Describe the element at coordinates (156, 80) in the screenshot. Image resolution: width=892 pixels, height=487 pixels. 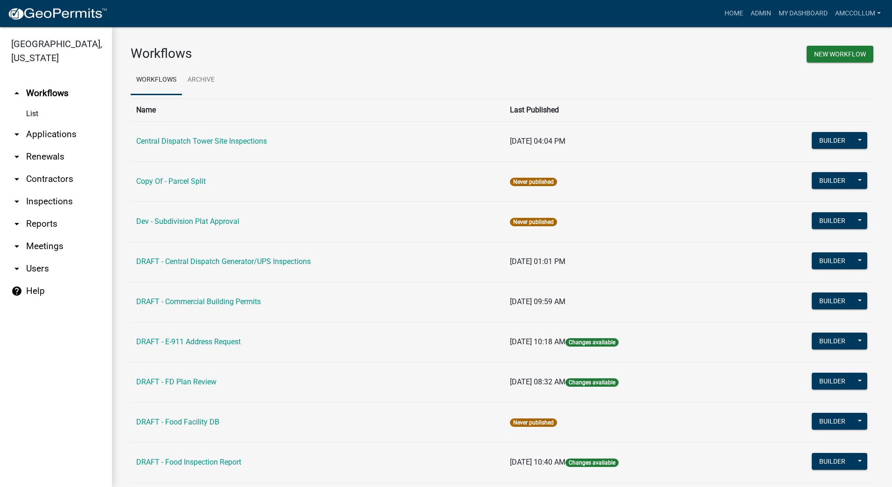
I see `a: Workflows` at that location.